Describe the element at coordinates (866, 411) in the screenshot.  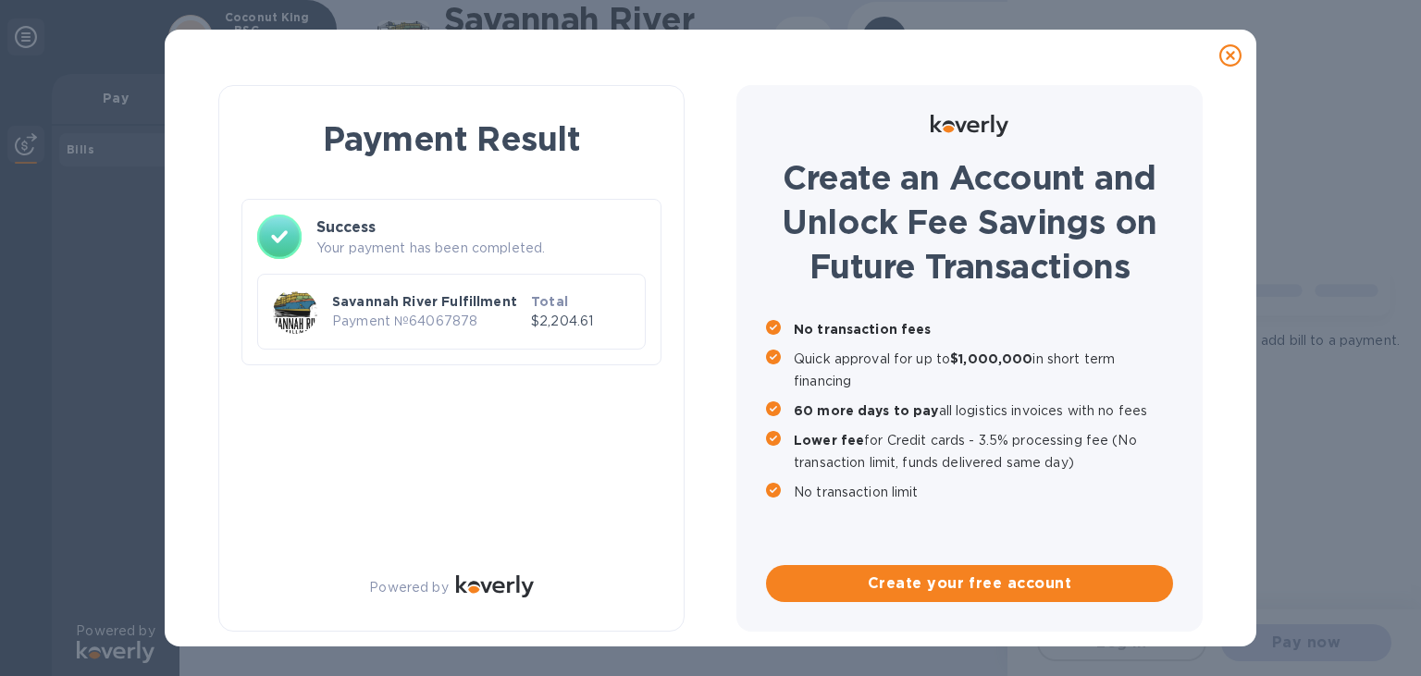
I see `b: 60 more days to pay` at that location.